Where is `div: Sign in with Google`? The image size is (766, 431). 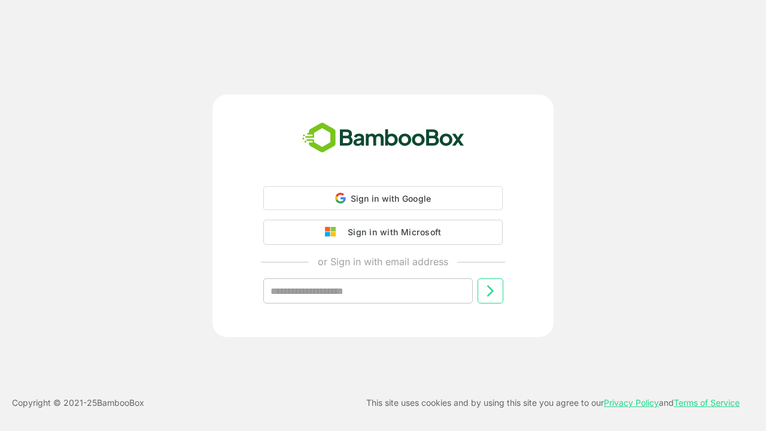
div: Sign in with Google is located at coordinates (383, 198).